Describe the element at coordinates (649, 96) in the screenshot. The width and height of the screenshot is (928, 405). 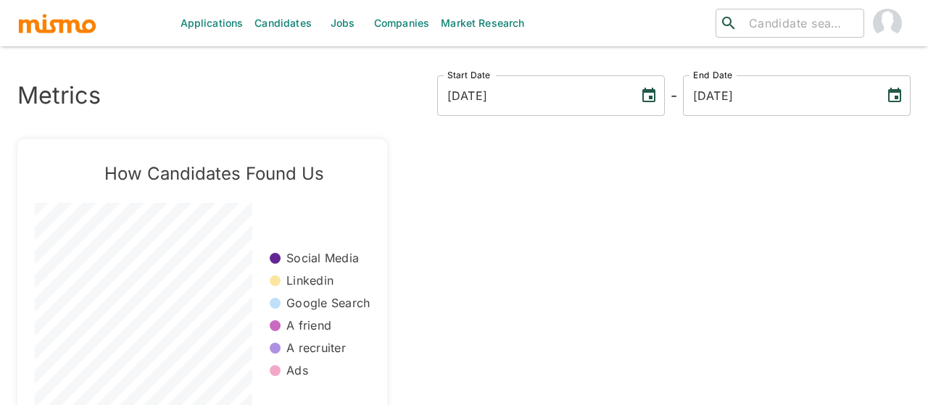
I see `button: Choose date, selected date is Aug 25, 2022` at that location.